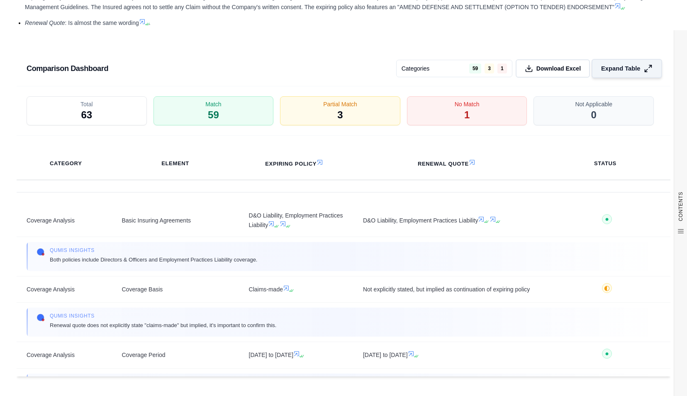 This screenshot has width=687, height=396. What do you see at coordinates (86, 115) in the screenshot?
I see `span: 63` at bounding box center [86, 115].